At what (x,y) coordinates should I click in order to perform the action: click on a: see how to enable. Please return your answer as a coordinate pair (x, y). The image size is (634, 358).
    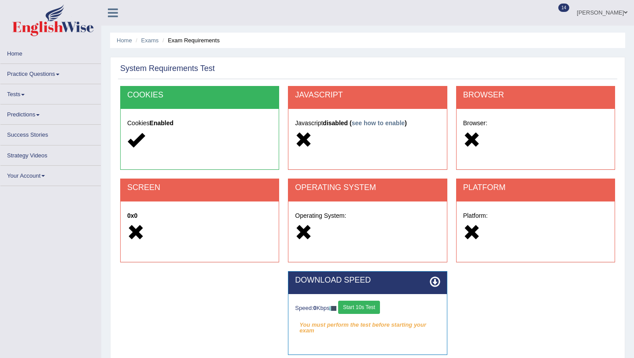
    Looking at the image, I should click on (378, 123).